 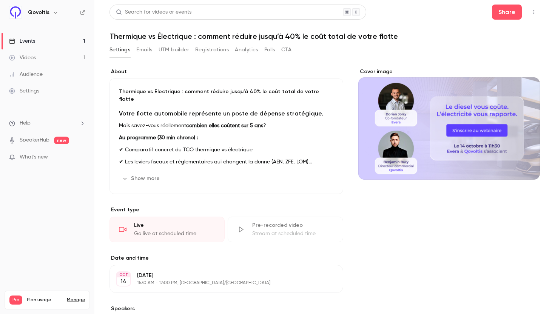 What do you see at coordinates (76, 300) in the screenshot?
I see `a: Manage` at bounding box center [76, 300].